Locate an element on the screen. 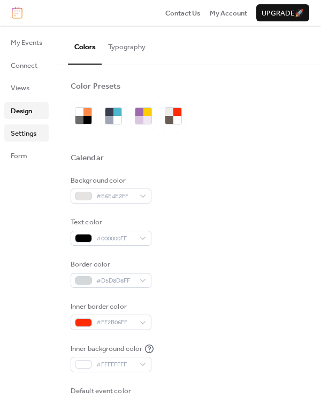  div: Color Presets is located at coordinates (95, 87).